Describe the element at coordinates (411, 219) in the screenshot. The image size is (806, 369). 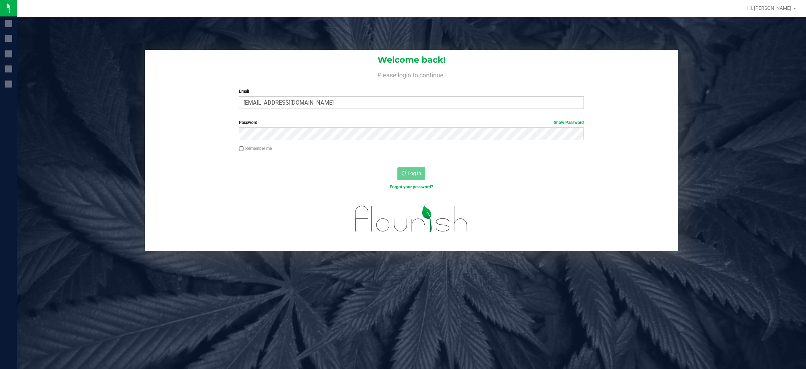
I see `img: flourish_logo.svg` at that location.